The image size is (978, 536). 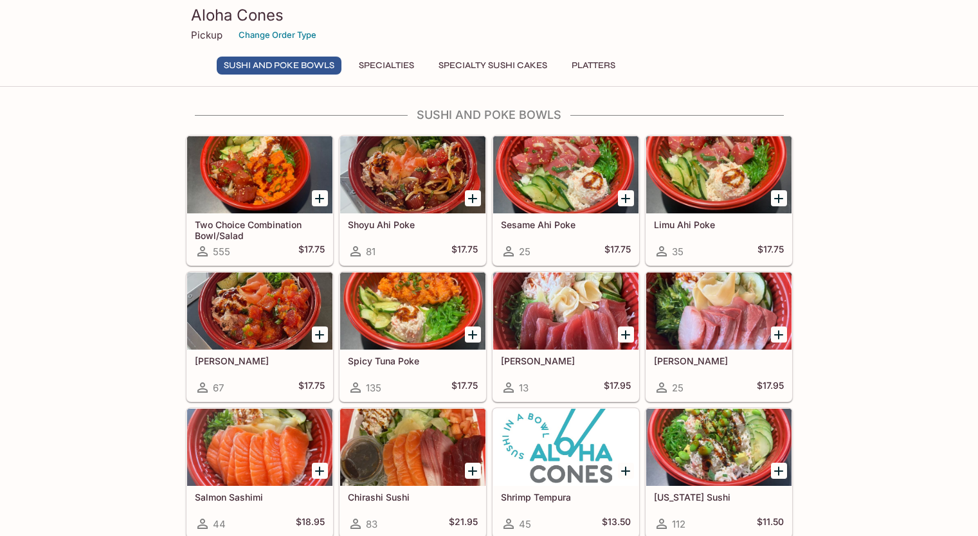 What do you see at coordinates (678, 251) in the screenshot?
I see `span: 35` at bounding box center [678, 251].